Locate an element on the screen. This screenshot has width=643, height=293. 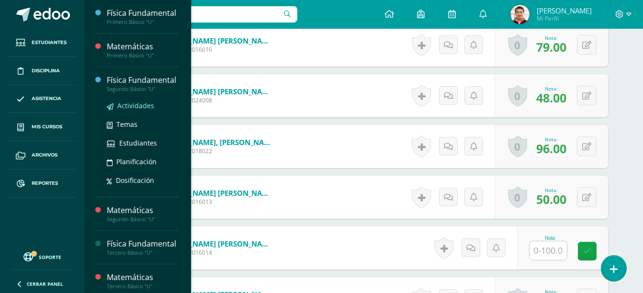
span: Reportes is located at coordinates (45, 183).